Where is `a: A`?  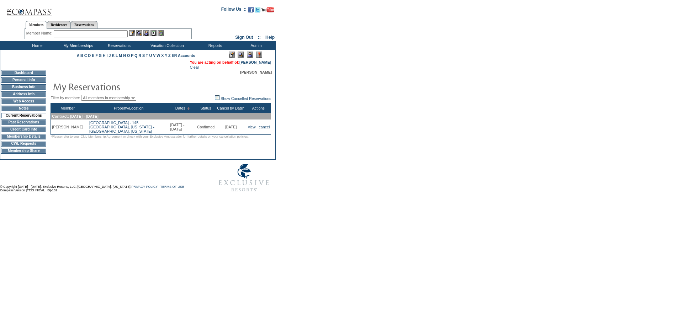 a: A is located at coordinates (78, 55).